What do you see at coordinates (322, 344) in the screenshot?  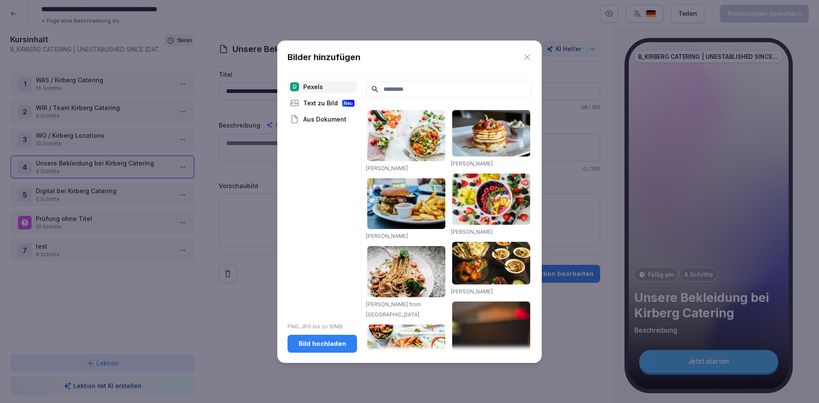 I see `button: Bild hochladen` at bounding box center [322, 344].